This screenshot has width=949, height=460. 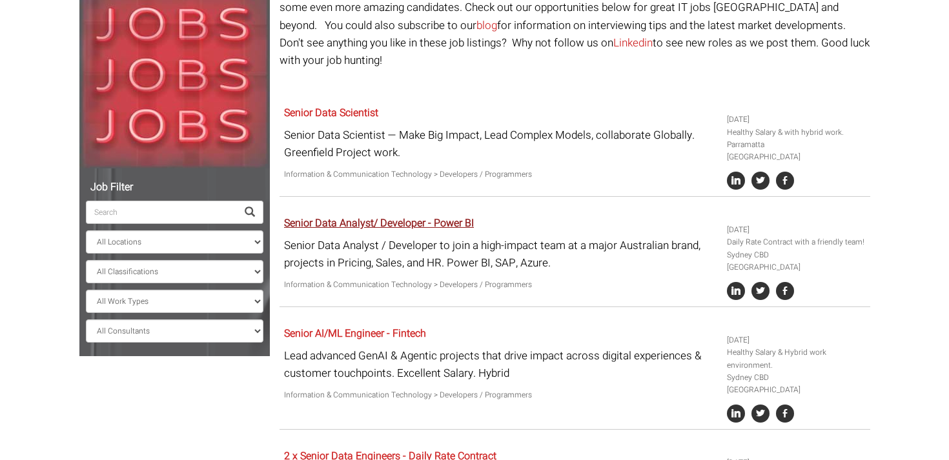 I want to click on p: Senior Data Analyst / Developer to join a high-impact team at a major Australian brand, projects ..., so click(x=500, y=254).